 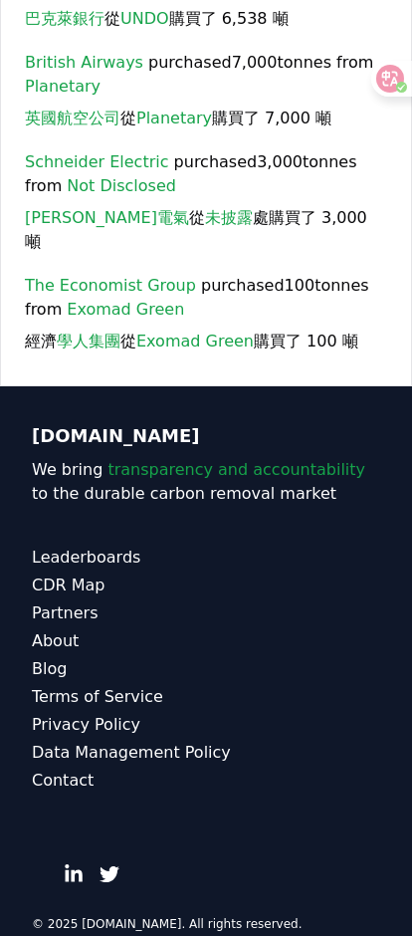 What do you see at coordinates (65, 19) in the screenshot?
I see `a: 巴克萊銀行` at bounding box center [65, 19].